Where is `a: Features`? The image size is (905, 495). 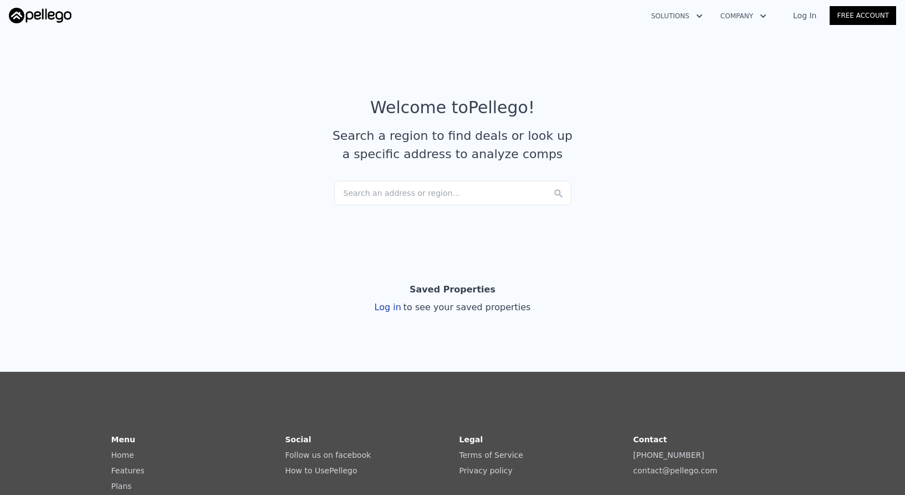 a: Features is located at coordinates (128, 470).